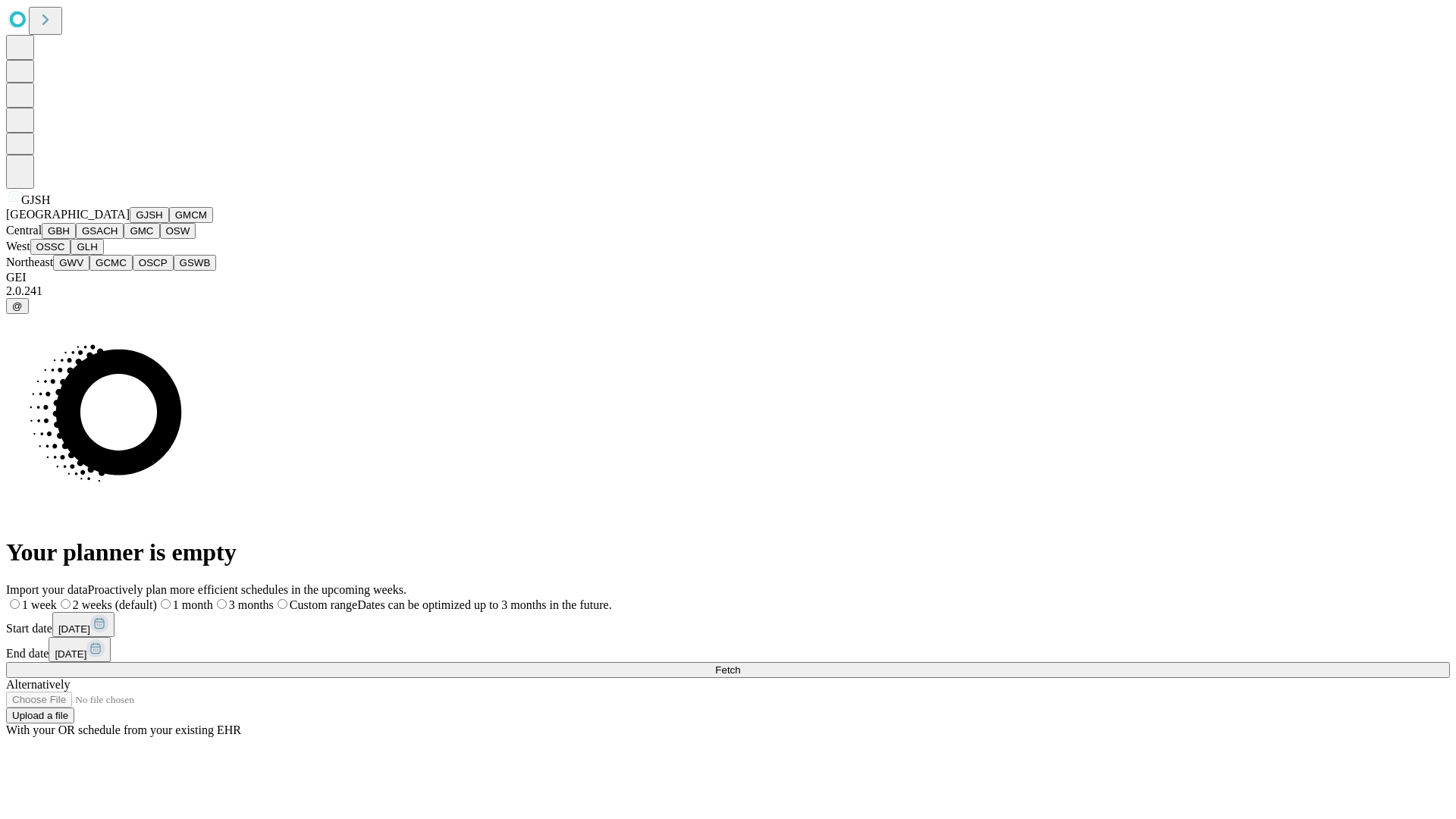 Image resolution: width=1456 pixels, height=819 pixels. I want to click on button: OSSC, so click(51, 246).